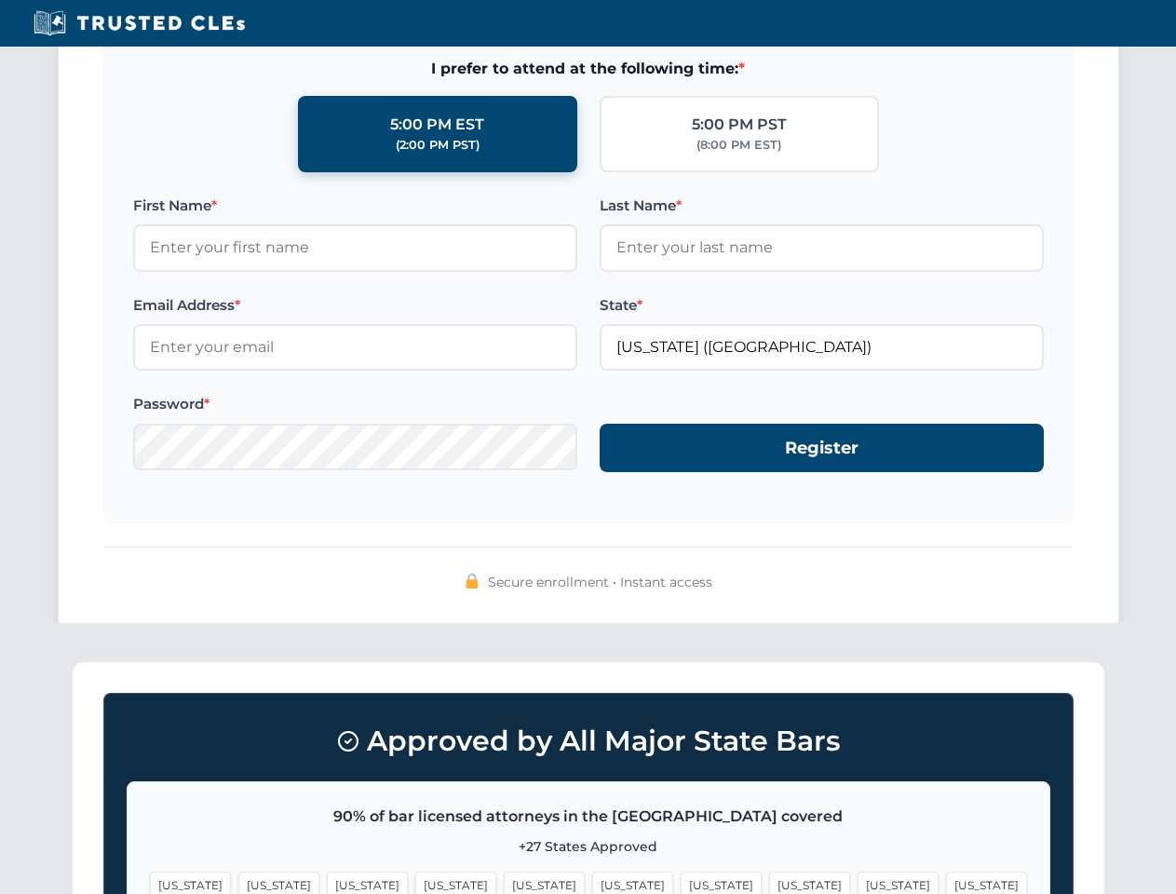 The width and height of the screenshot is (1176, 894). What do you see at coordinates (438, 145) in the screenshot?
I see `div: (2:00 PM PST)` at bounding box center [438, 145].